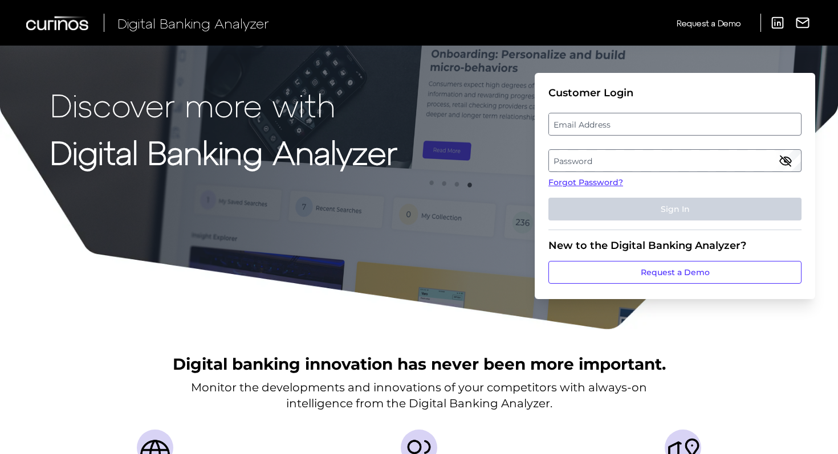 The width and height of the screenshot is (838, 454). What do you see at coordinates (58, 23) in the screenshot?
I see `img: Curinos` at bounding box center [58, 23].